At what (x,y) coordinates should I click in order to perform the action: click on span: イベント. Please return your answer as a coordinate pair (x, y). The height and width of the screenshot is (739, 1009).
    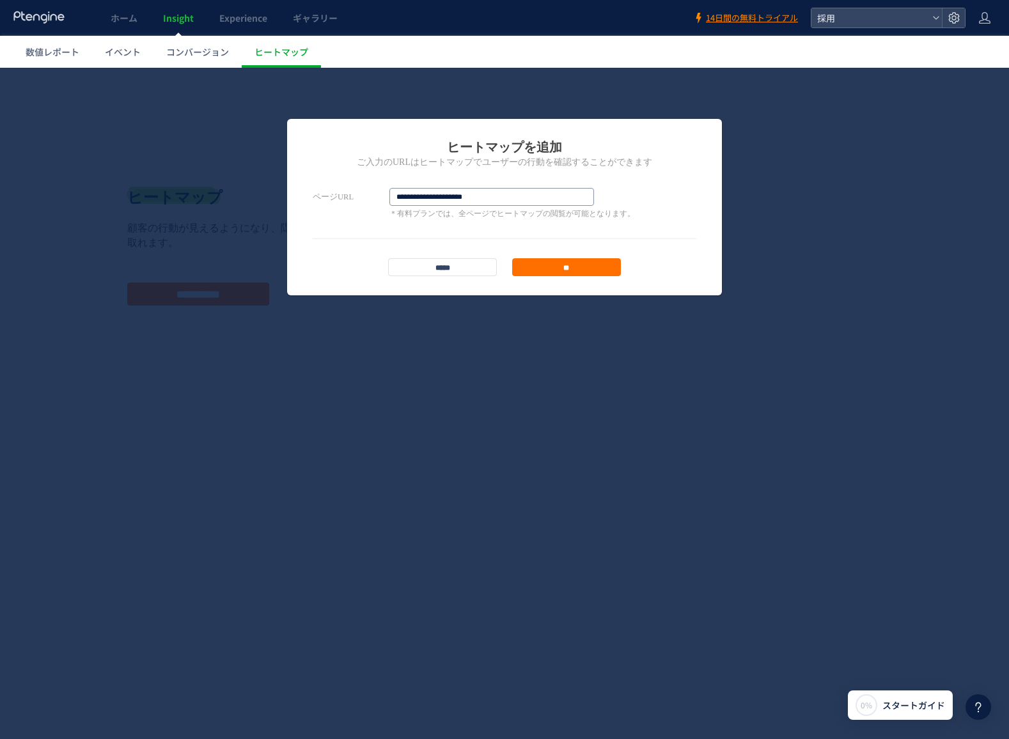
    Looking at the image, I should click on (123, 52).